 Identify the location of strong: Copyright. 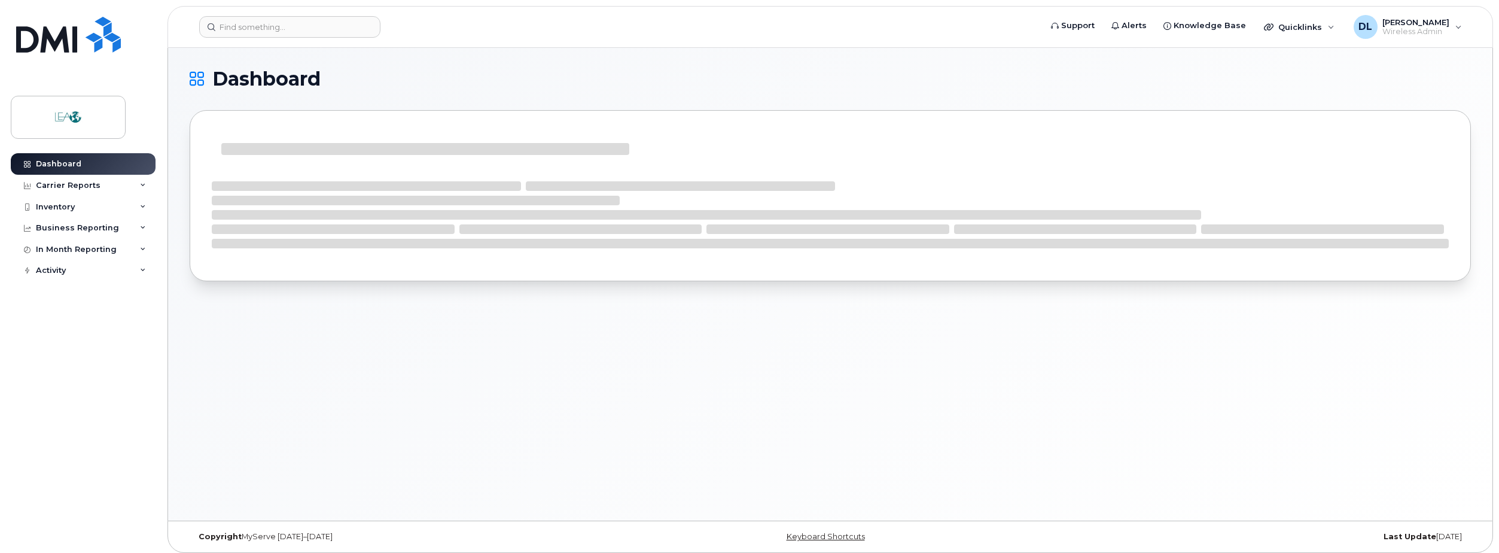
(220, 536).